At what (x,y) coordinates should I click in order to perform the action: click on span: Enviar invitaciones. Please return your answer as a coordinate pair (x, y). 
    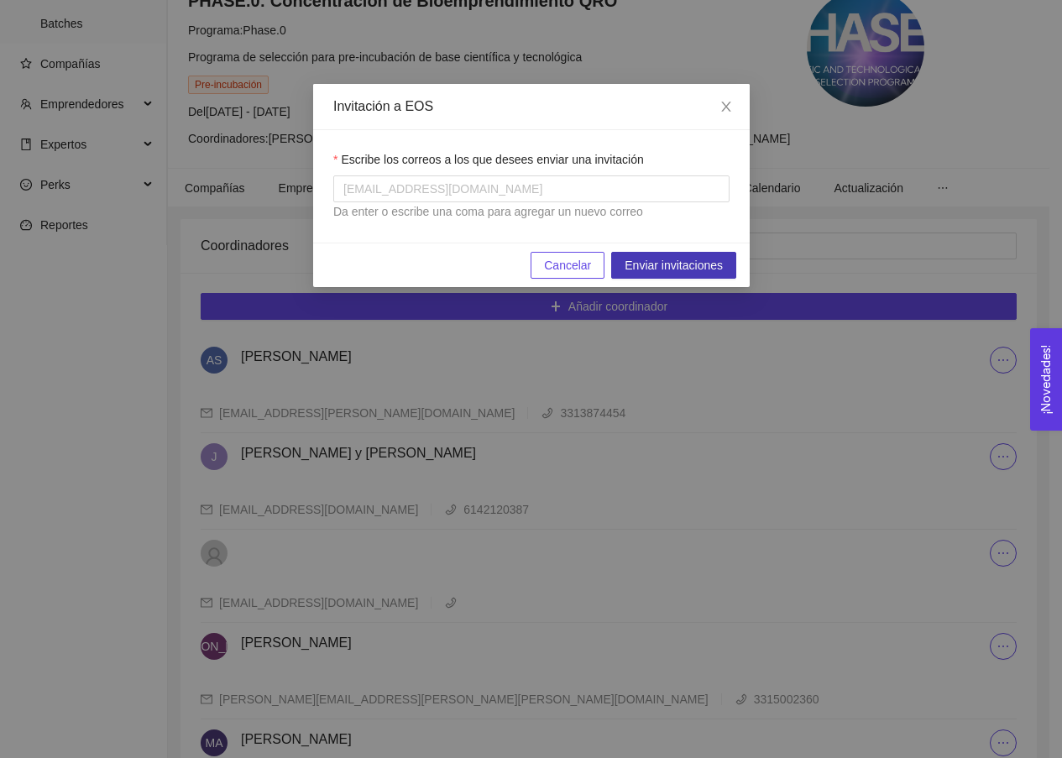
    Looking at the image, I should click on (673, 265).